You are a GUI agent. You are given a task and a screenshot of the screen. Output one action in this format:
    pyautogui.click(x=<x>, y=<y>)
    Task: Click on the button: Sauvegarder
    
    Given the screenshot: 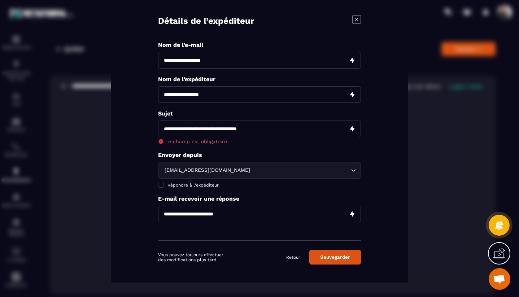 What is the action you would take?
    pyautogui.click(x=335, y=257)
    